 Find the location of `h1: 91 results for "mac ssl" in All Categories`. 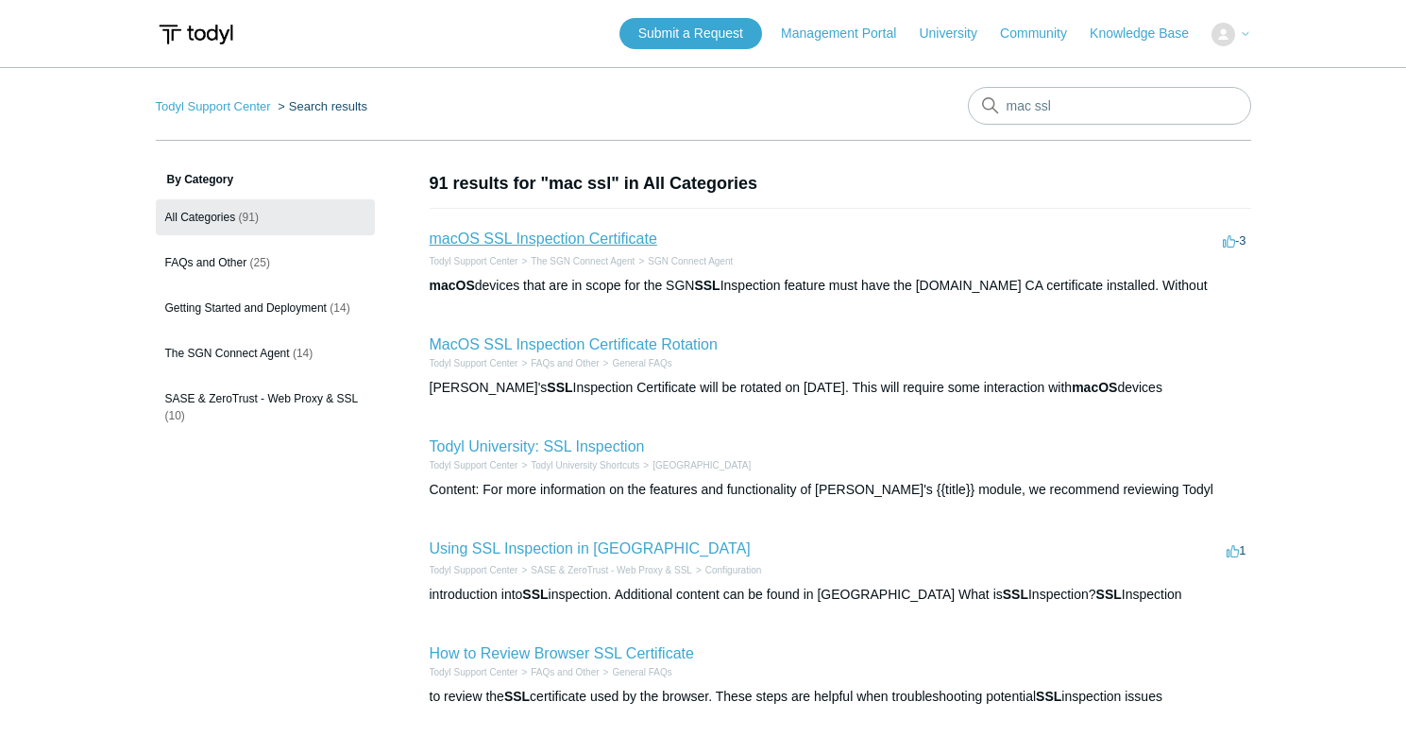

h1: 91 results for "mac ssl" in All Categories is located at coordinates (840, 183).